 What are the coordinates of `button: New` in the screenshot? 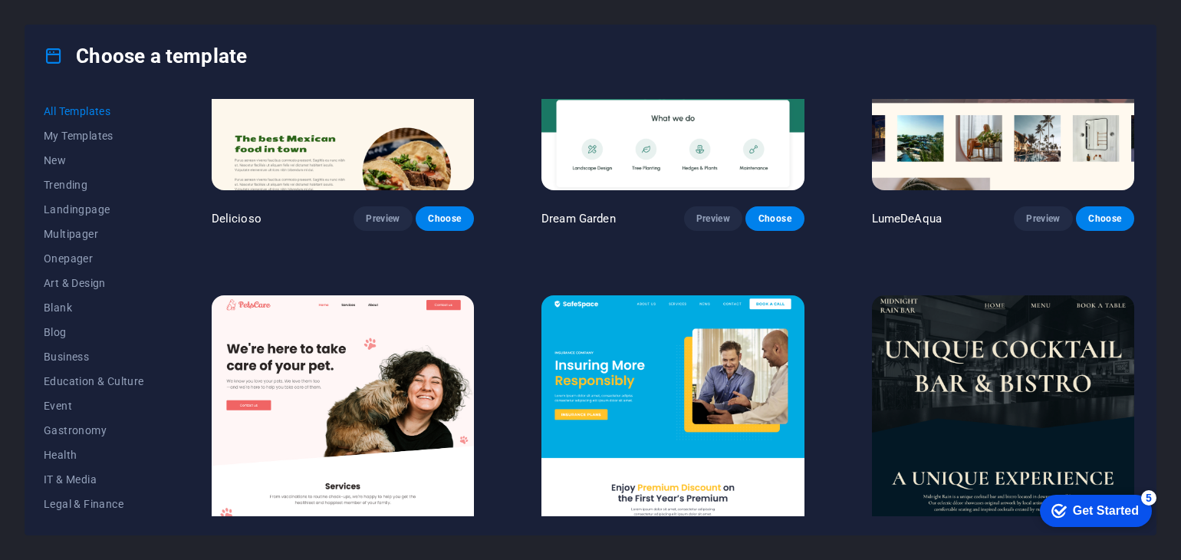 It's located at (94, 160).